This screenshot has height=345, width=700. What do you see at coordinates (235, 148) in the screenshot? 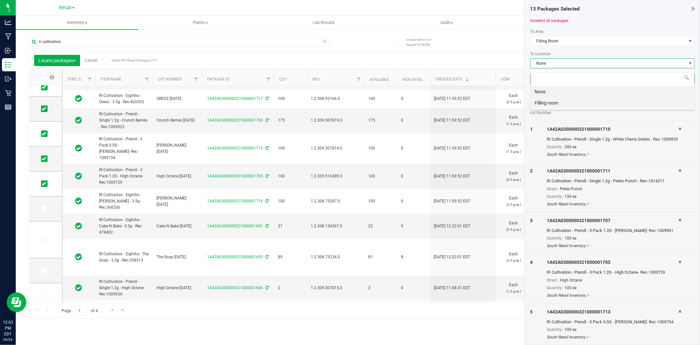
I see `a: 1A42A0300000321000001713` at bounding box center [235, 148].